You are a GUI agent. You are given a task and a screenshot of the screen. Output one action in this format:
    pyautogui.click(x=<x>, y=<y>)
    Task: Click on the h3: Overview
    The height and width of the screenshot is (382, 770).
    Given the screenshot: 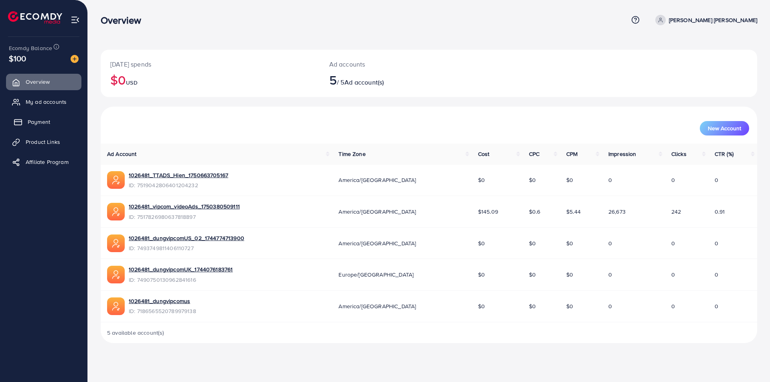 What is the action you would take?
    pyautogui.click(x=124, y=20)
    